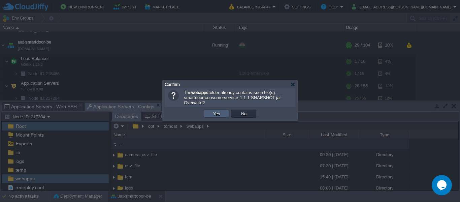 This screenshot has height=202, width=460. What do you see at coordinates (233, 97) in the screenshot?
I see `span: The folder already contains such file(s): smartdoor-consumerservice-1.1.1-SNAPSHOT.jar. Overwrite?` at bounding box center [233, 97].